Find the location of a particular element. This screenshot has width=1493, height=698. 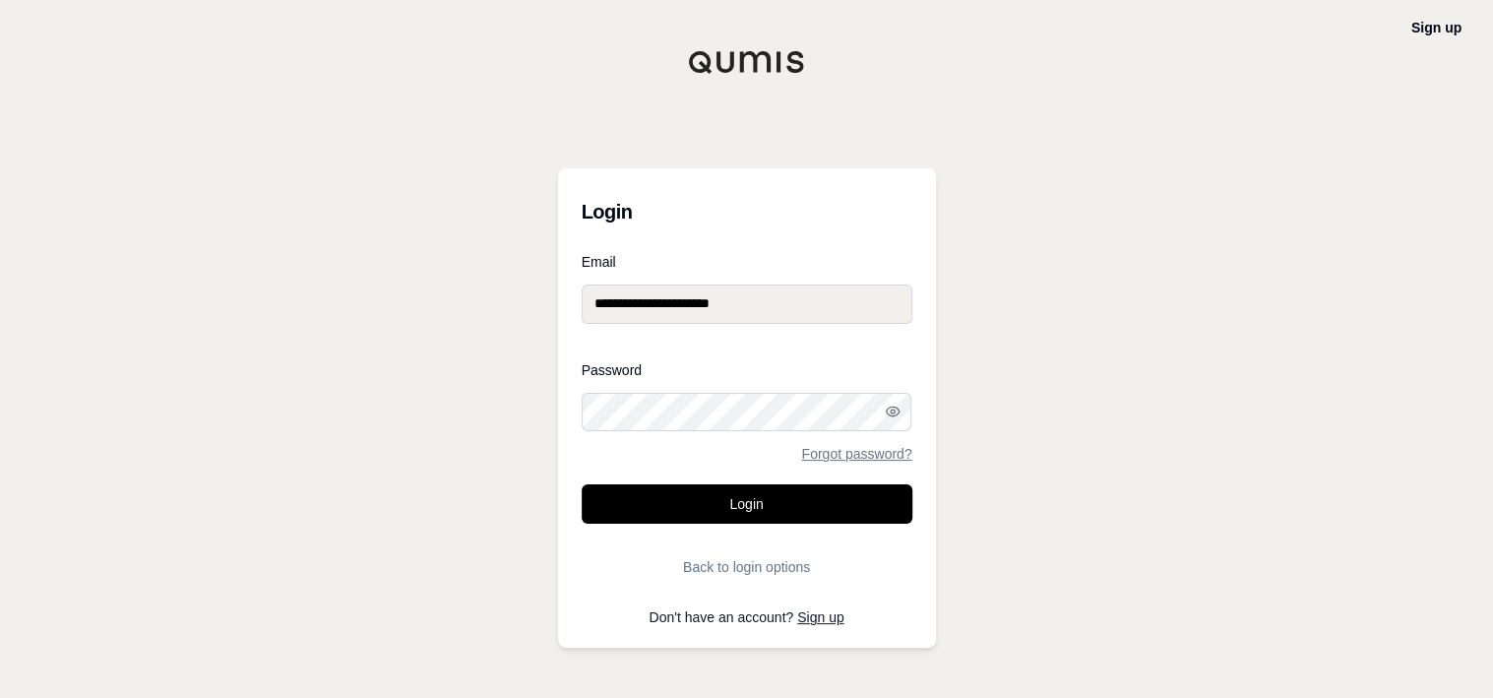

a: Forgot password? is located at coordinates (856, 454).